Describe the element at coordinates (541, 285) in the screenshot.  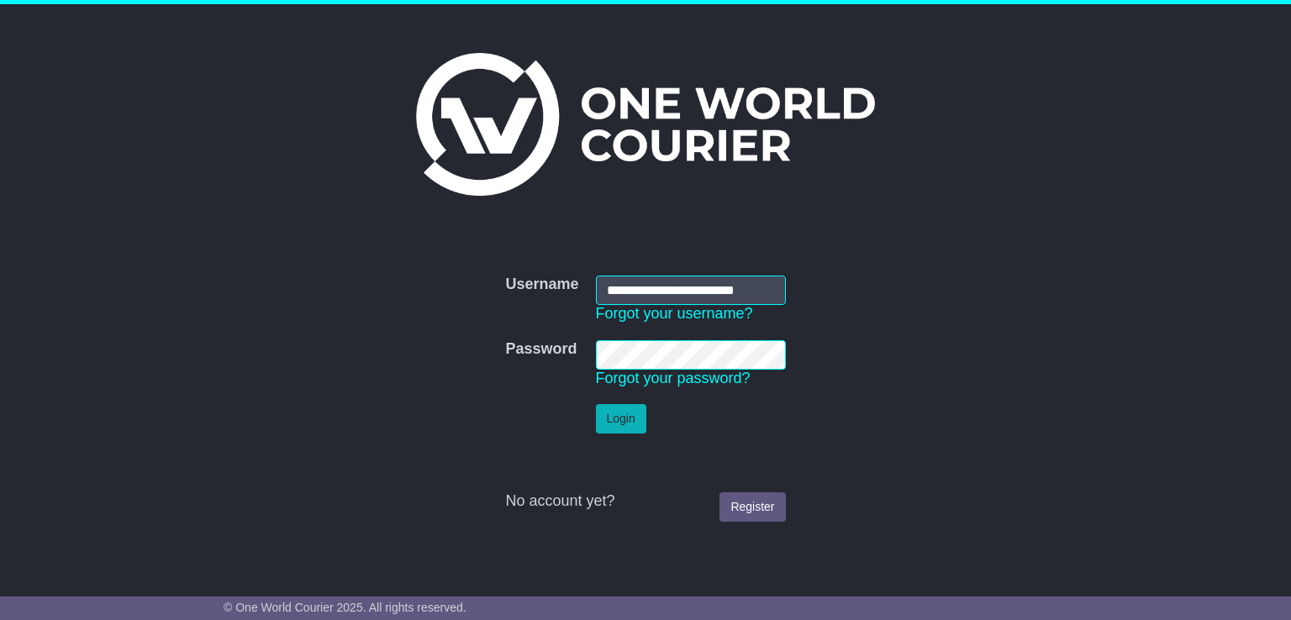
I see `label: Username` at that location.